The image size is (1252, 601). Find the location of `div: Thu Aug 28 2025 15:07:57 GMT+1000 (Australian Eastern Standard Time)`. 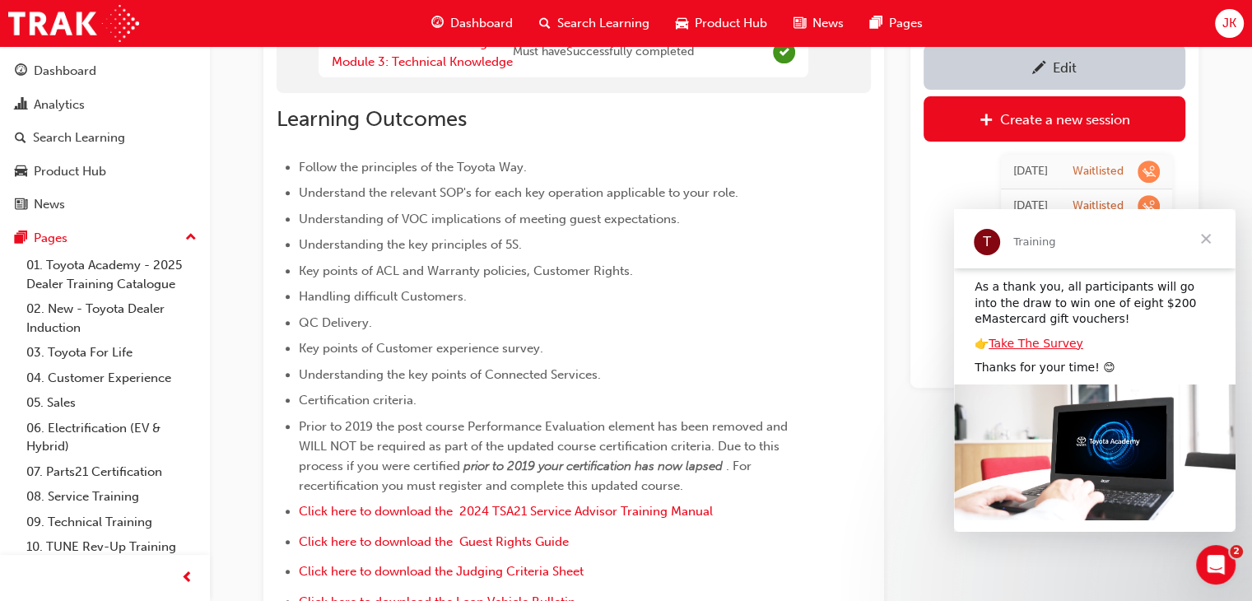

div: Thu Aug 28 2025 15:07:57 GMT+1000 (Australian Eastern Standard Time) is located at coordinates (1031, 171).